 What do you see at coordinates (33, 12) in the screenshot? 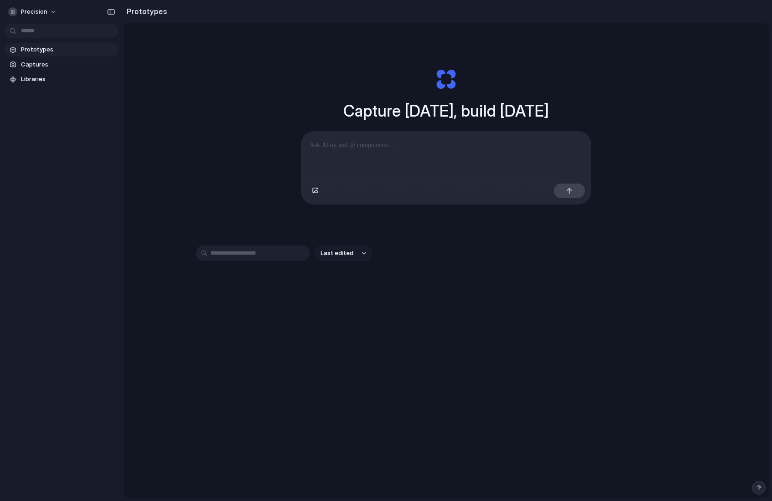
I see `button: precision` at bounding box center [33, 12].